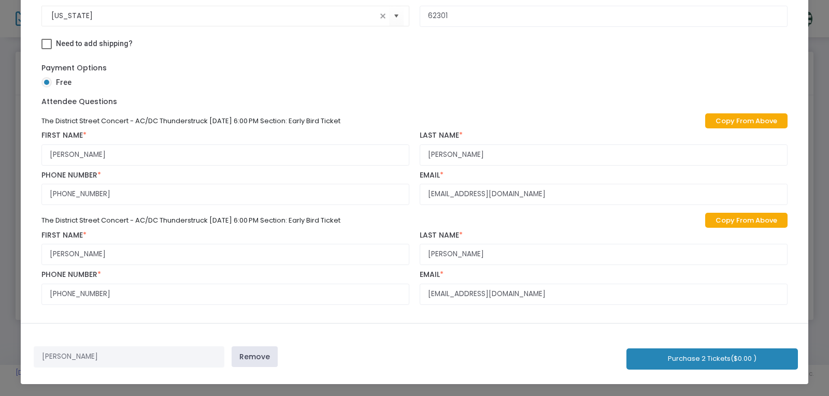 The image size is (829, 396). What do you see at coordinates (129, 357) in the screenshot?
I see `input: Enter Promo code` at bounding box center [129, 357].